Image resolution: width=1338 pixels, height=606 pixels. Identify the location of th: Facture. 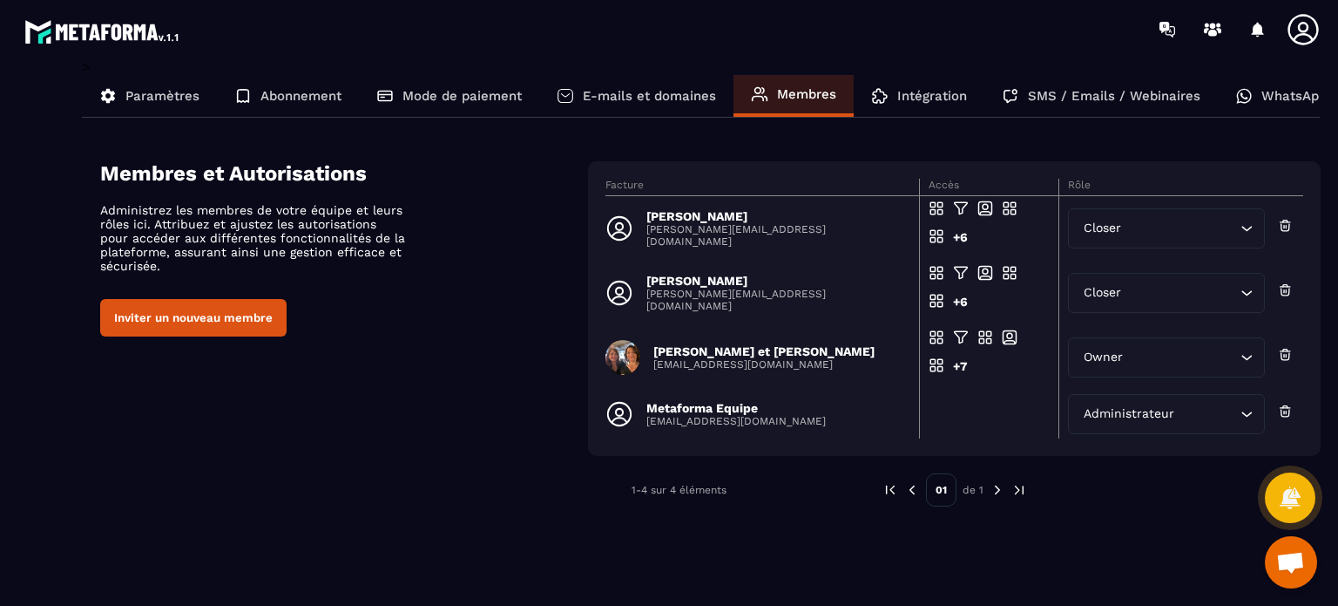
(762, 187).